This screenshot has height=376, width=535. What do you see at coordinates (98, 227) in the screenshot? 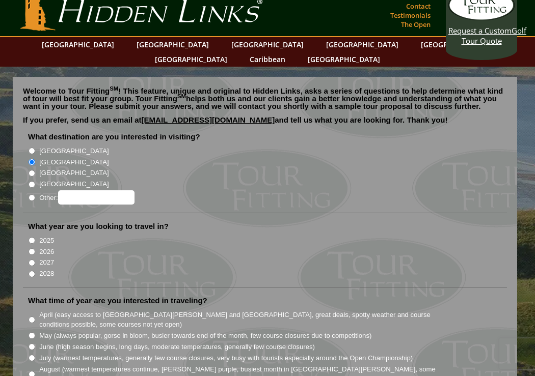
I see `label: What year are you looking to travel in?` at bounding box center [98, 227].